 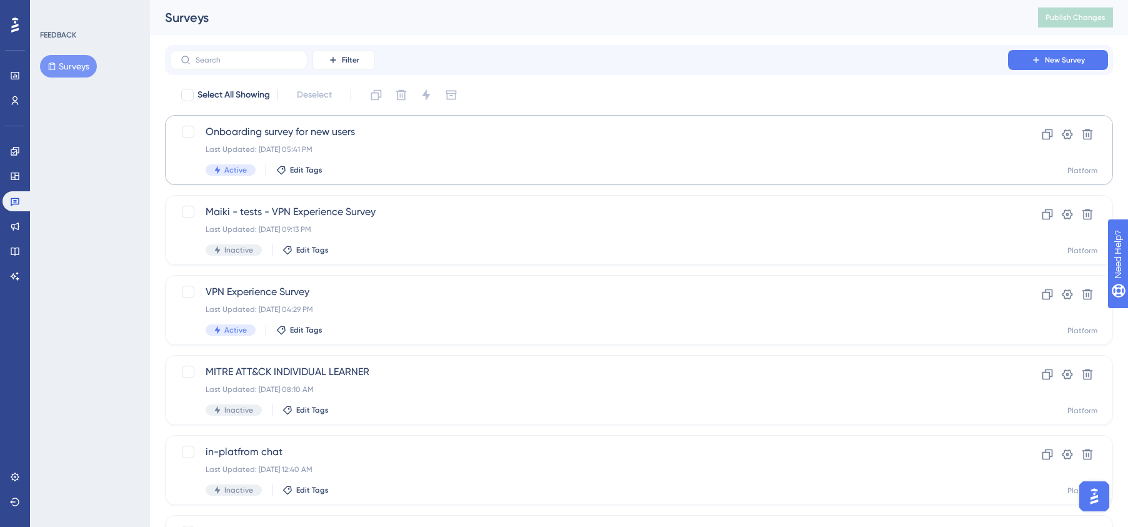 I want to click on button: Deselect, so click(x=314, y=95).